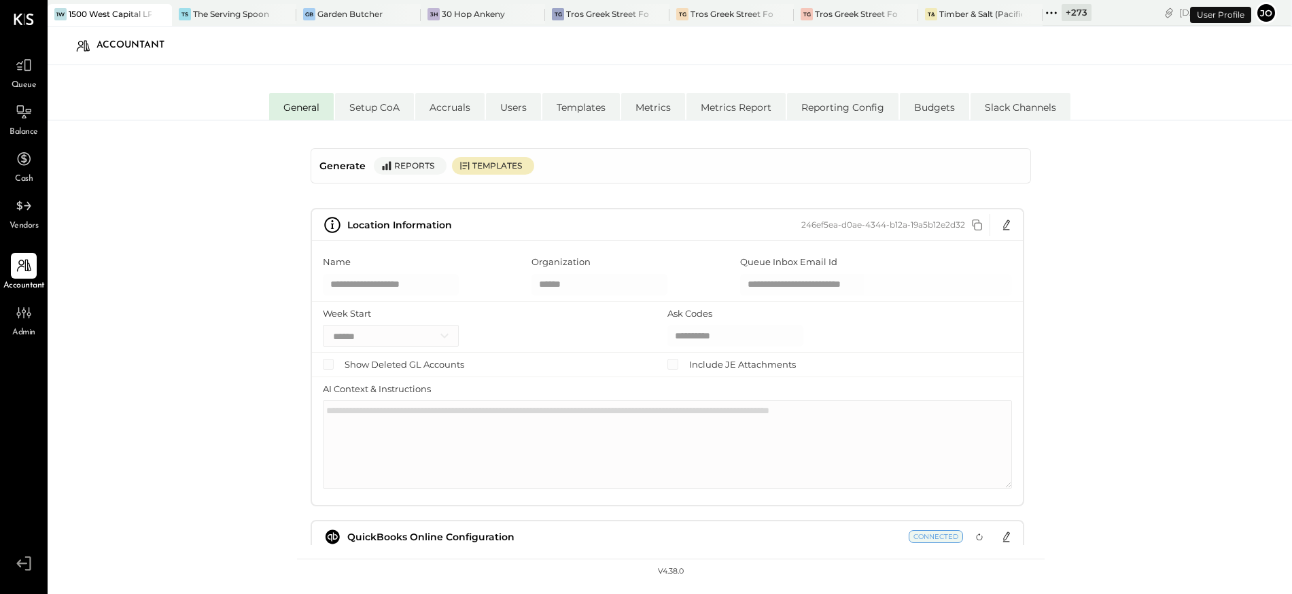  Describe the element at coordinates (24, 213) in the screenshot. I see `a: Vendors` at that location.